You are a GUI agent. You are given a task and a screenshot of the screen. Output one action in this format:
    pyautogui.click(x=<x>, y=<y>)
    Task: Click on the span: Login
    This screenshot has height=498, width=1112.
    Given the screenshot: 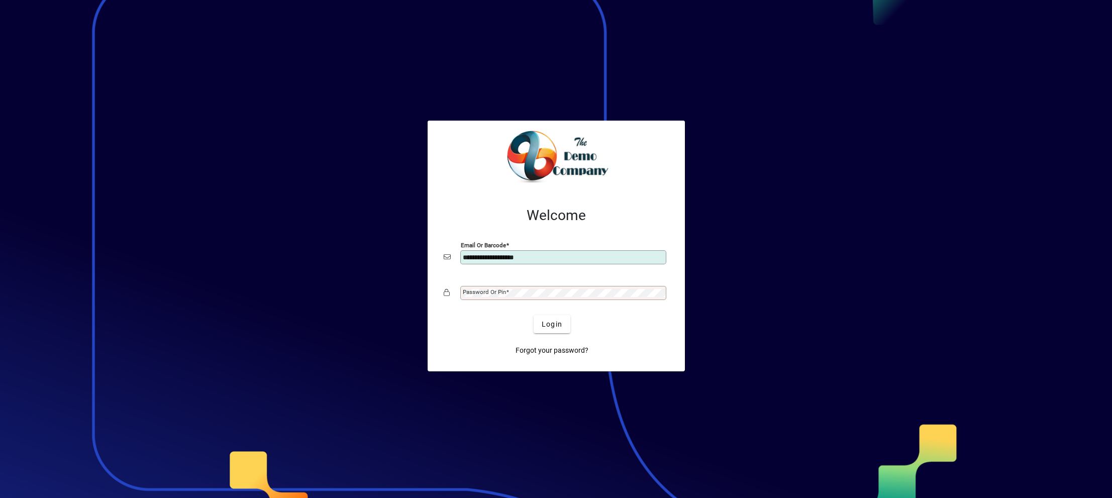 What is the action you would take?
    pyautogui.click(x=552, y=324)
    